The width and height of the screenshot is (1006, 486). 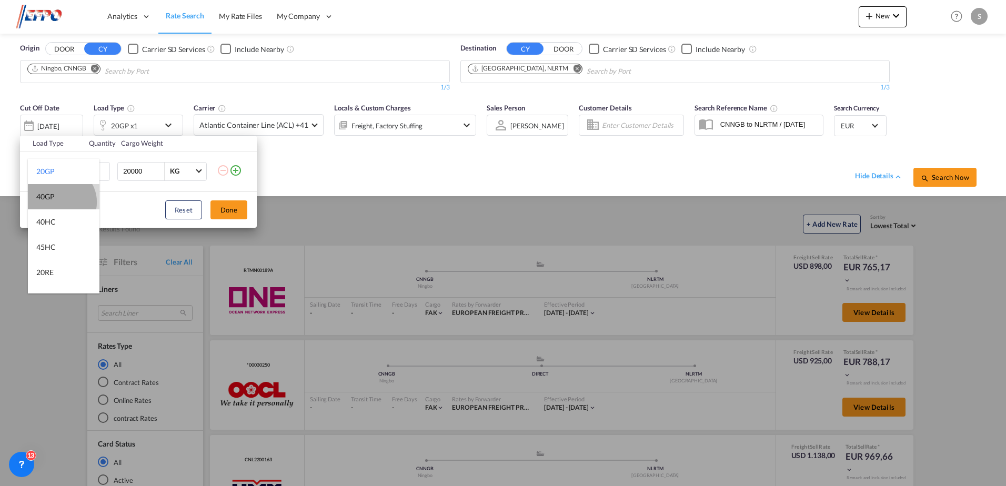 I want to click on div: 20RE, so click(x=45, y=272).